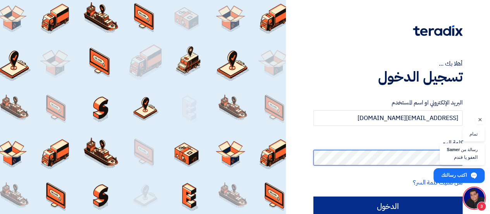 Image resolution: width=490 pixels, height=214 pixels. I want to click on span: Samer, so click(454, 149).